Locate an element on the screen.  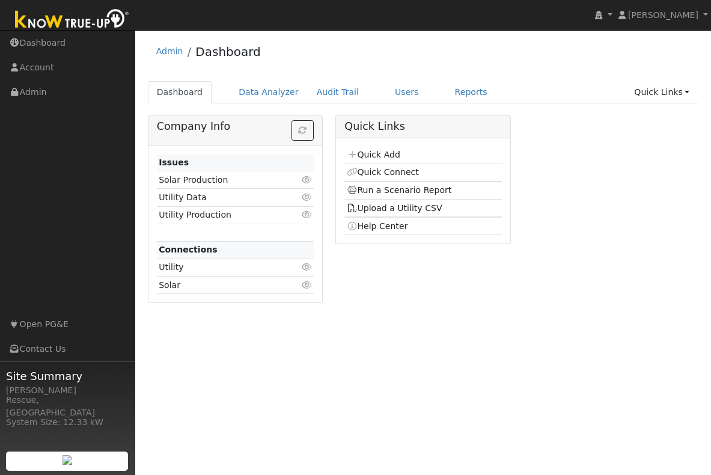
a: Help Center is located at coordinates (378, 226).